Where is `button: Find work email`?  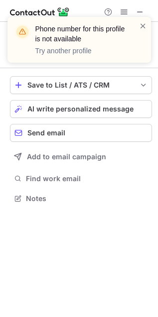
button: Find work email is located at coordinates (81, 179).